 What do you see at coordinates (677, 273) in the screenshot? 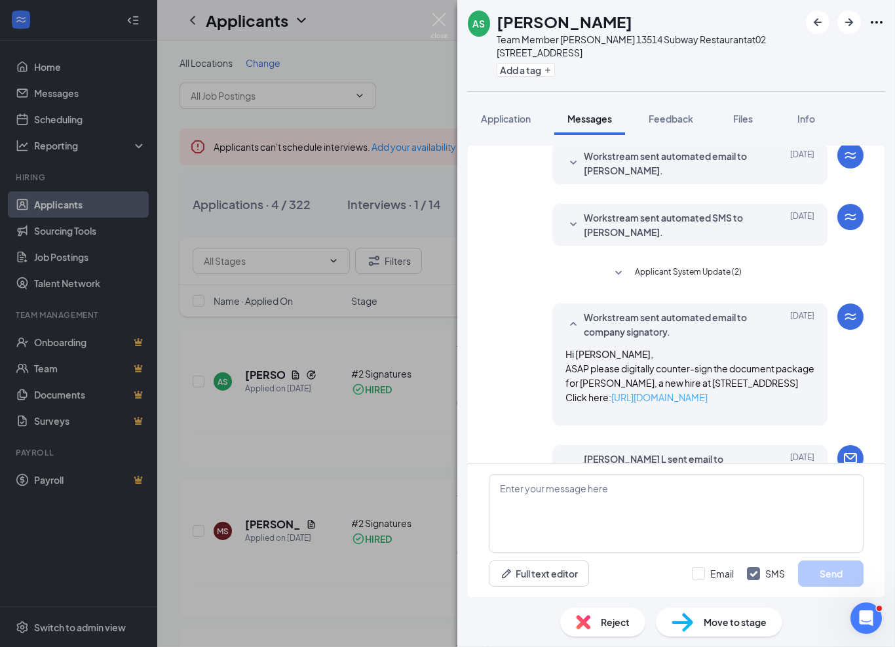
I see `button: SmallChevronDownApplicant System Update (2)` at bounding box center [677, 273].